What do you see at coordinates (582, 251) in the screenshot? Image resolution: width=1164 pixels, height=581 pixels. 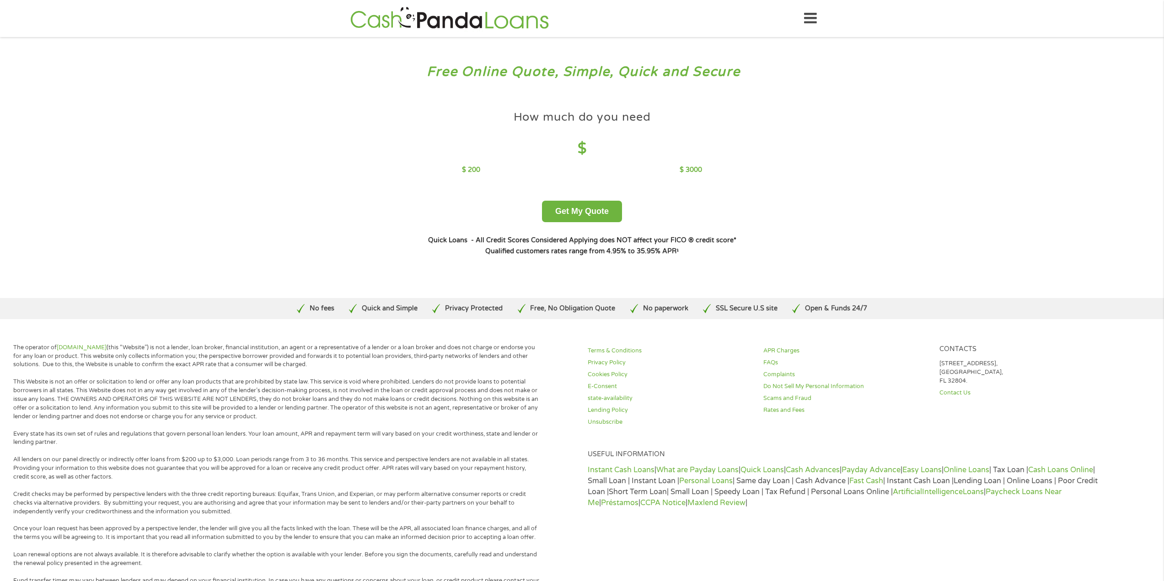 I see `strong: Qualified customers rates range from 4.95% to 35.95% APR¹` at bounding box center [582, 251].